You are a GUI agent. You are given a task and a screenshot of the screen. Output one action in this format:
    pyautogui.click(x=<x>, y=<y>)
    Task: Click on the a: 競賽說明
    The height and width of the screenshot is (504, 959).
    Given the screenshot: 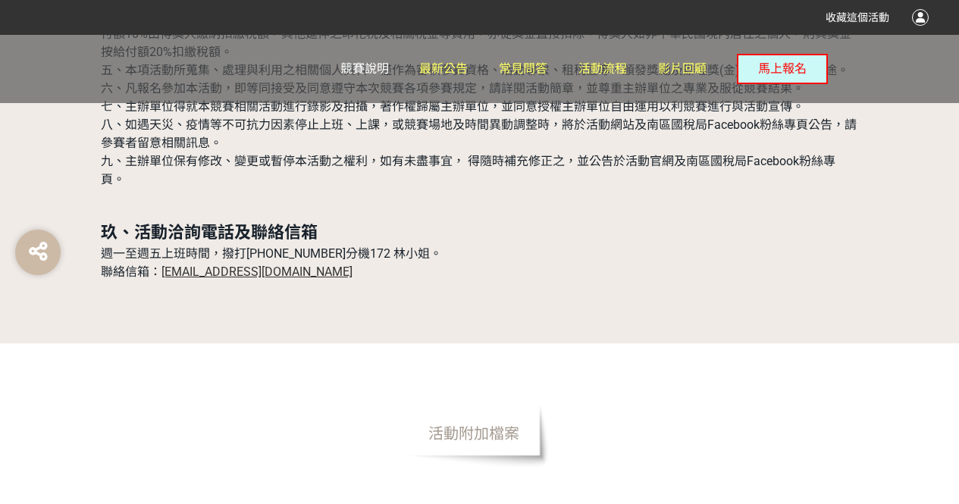 What is the action you would take?
    pyautogui.click(x=365, y=69)
    